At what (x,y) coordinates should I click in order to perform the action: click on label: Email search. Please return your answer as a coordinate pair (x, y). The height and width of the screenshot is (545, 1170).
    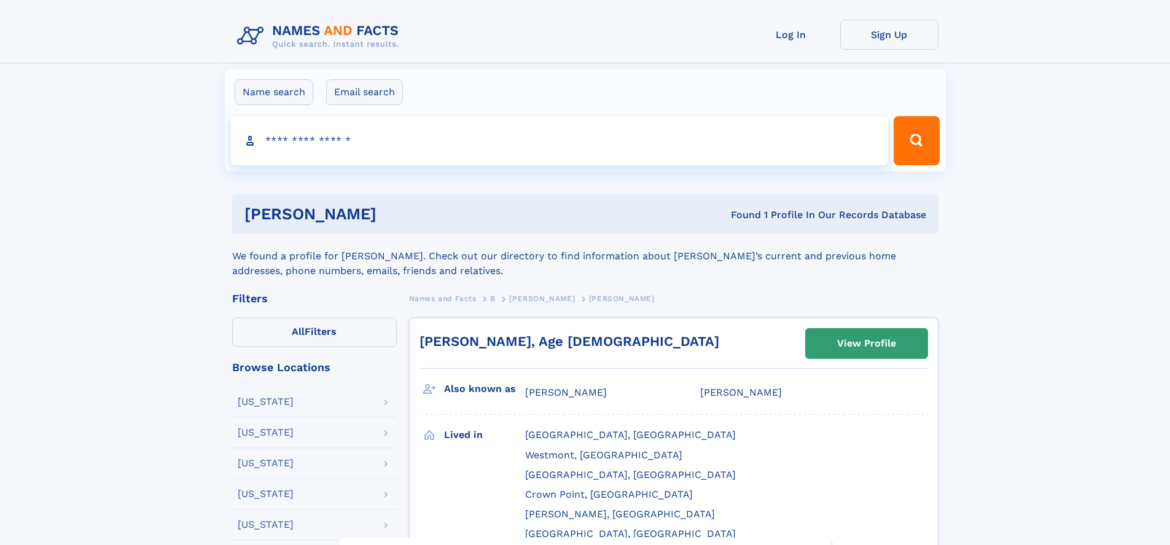
    Looking at the image, I should click on (364, 92).